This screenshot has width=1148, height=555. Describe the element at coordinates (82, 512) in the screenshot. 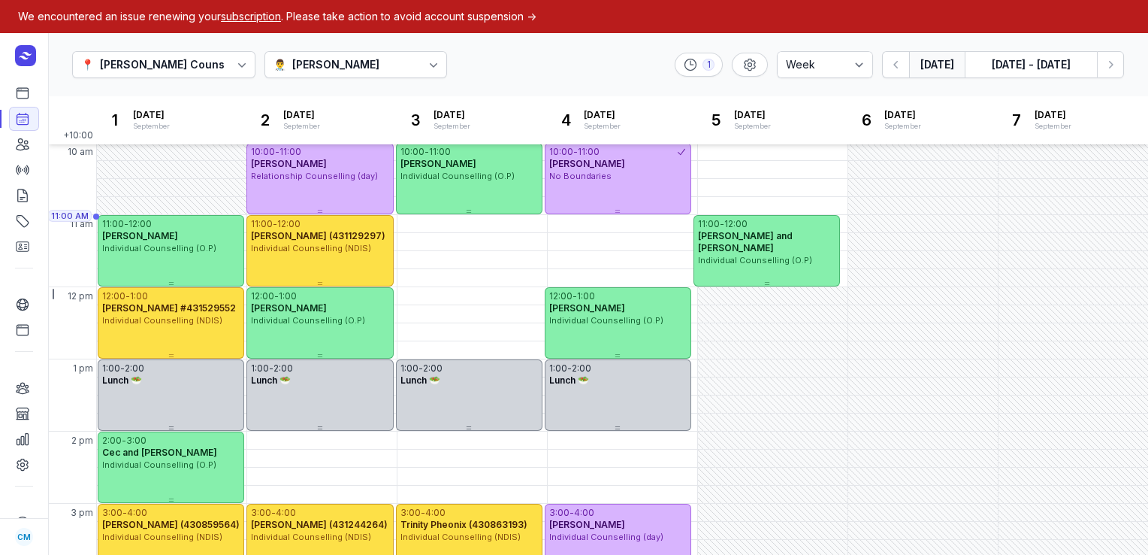

I see `span: 3 pm` at that location.